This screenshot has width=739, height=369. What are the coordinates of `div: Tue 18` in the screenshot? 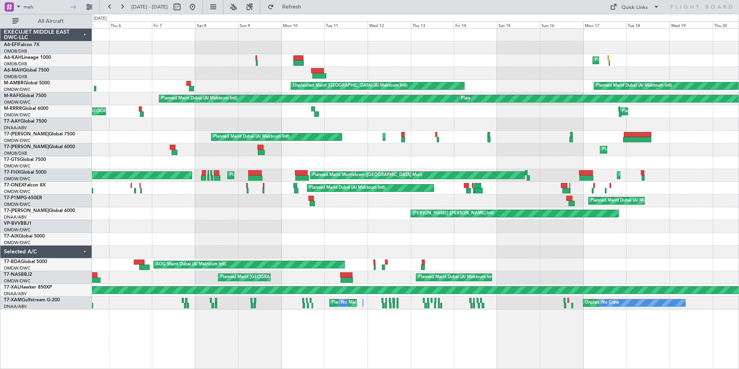 It's located at (648, 25).